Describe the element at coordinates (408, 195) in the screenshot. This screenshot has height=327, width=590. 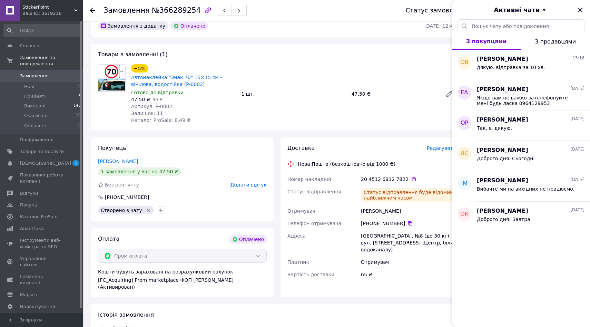
I see `div: Статус відправлення буде відомий найближчим часом` at that location.